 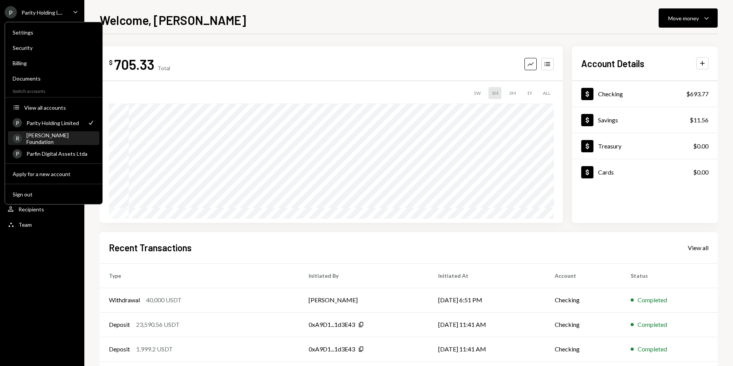 I want to click on div: Switch accounts, so click(x=54, y=90).